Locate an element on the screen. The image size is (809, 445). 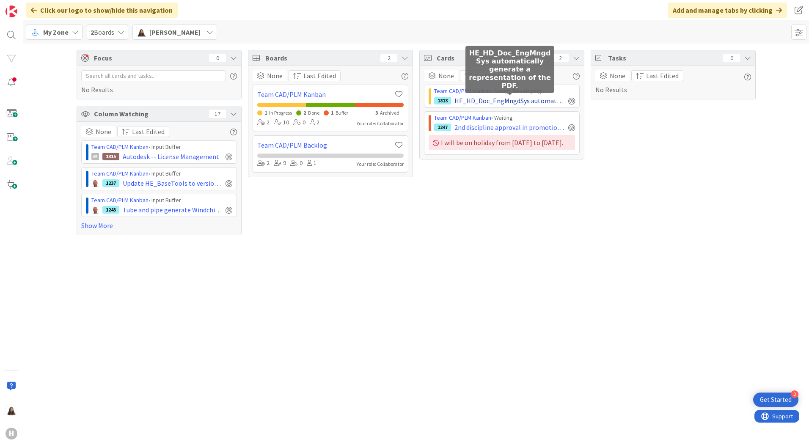
div: Add and manage tabs by clicking is located at coordinates (728, 10).